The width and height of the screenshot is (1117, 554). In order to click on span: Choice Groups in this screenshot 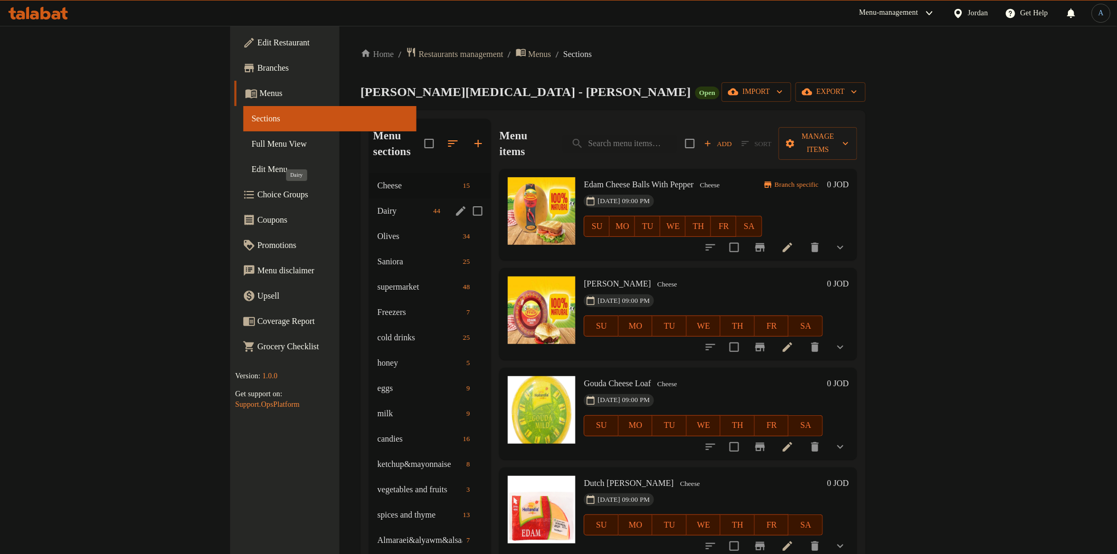, I will do `click(333, 195)`.